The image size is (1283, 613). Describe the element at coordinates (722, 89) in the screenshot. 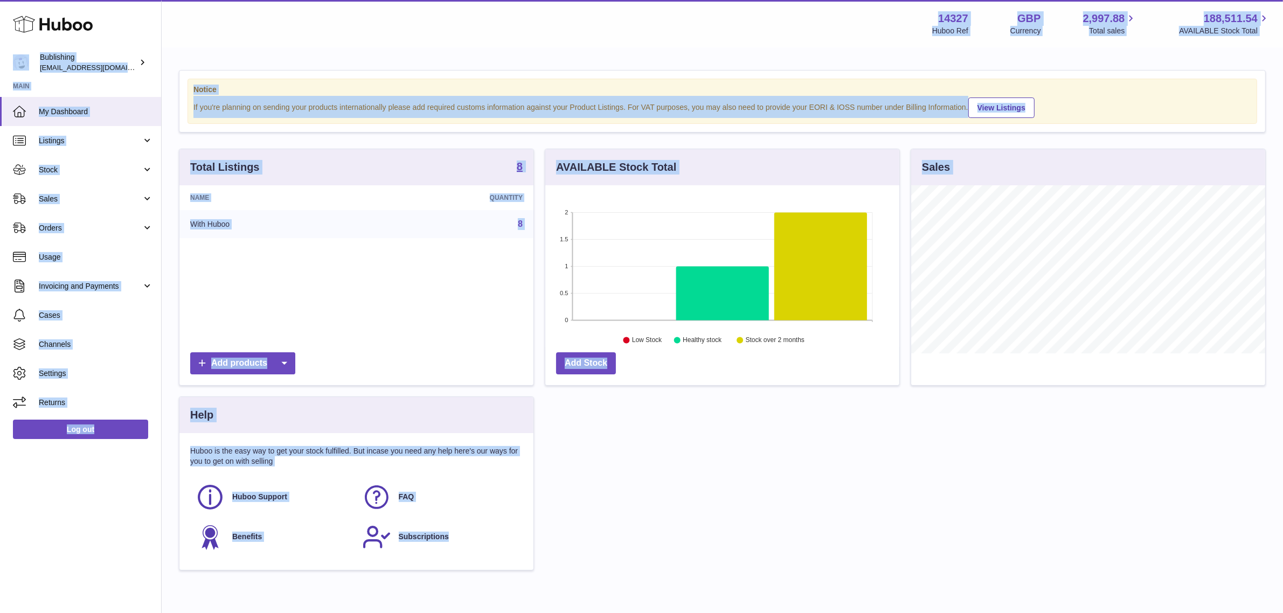

I see `strong: Notice` at that location.